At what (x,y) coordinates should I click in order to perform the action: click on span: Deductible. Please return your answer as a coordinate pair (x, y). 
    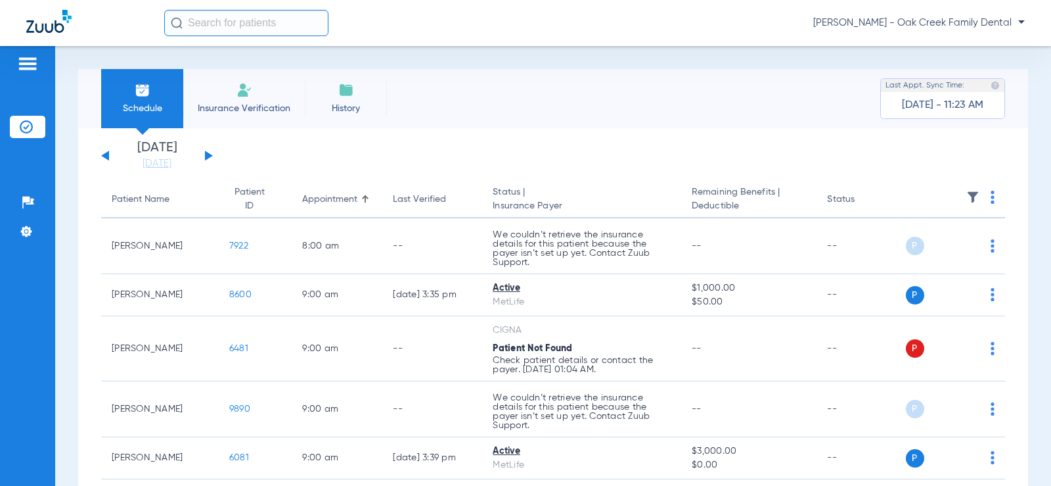
    Looking at the image, I should click on (749, 206).